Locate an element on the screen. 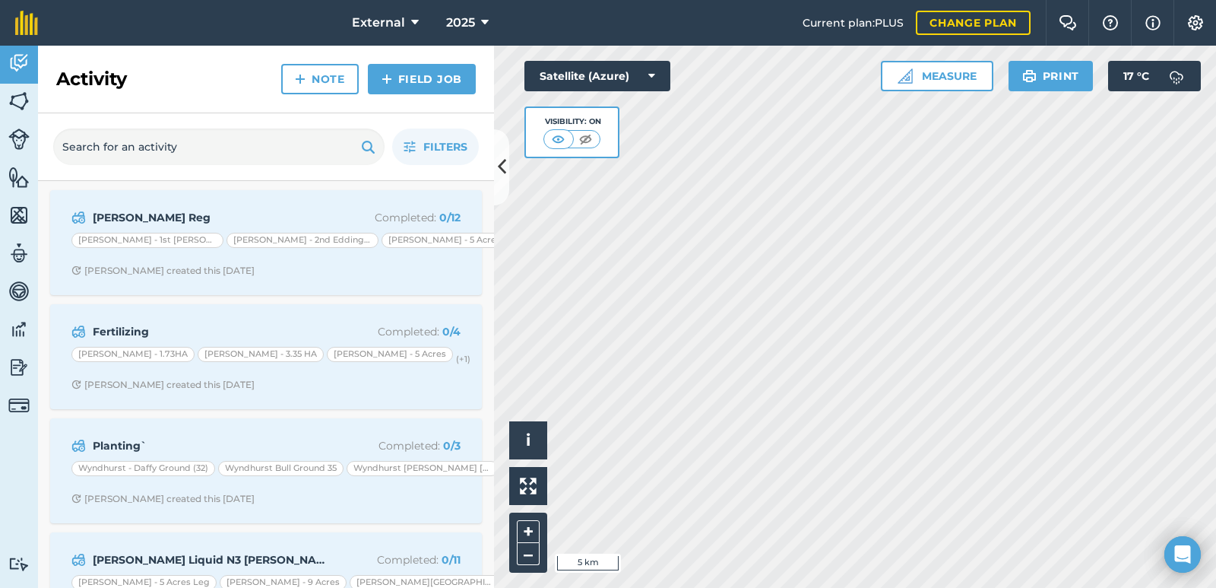 Image resolution: width=1216 pixels, height=588 pixels. button: Filters is located at coordinates (436, 147).